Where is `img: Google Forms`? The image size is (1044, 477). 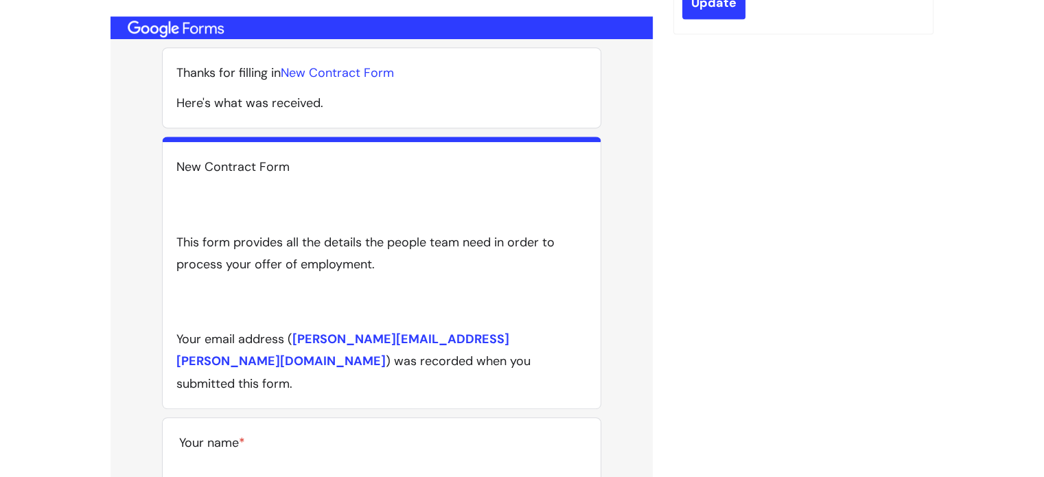
img: Google Forms is located at coordinates (176, 29).